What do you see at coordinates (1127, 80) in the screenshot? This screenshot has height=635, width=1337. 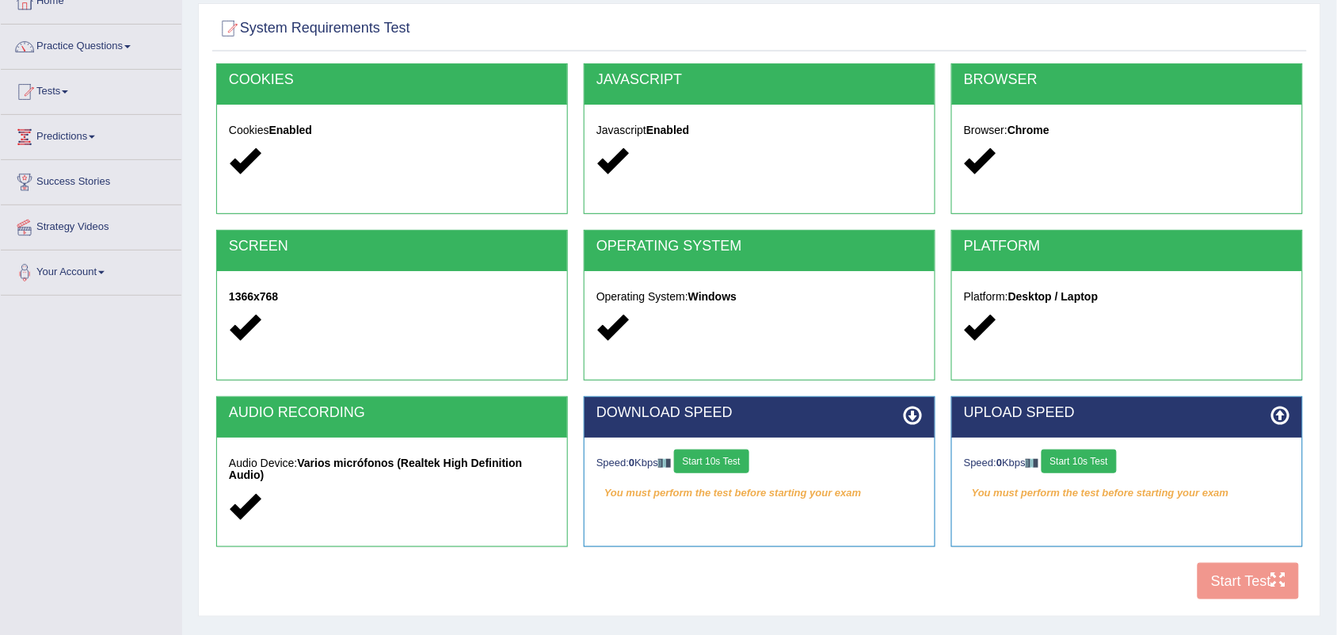 I see `h2: BROWSER` at bounding box center [1127, 80].